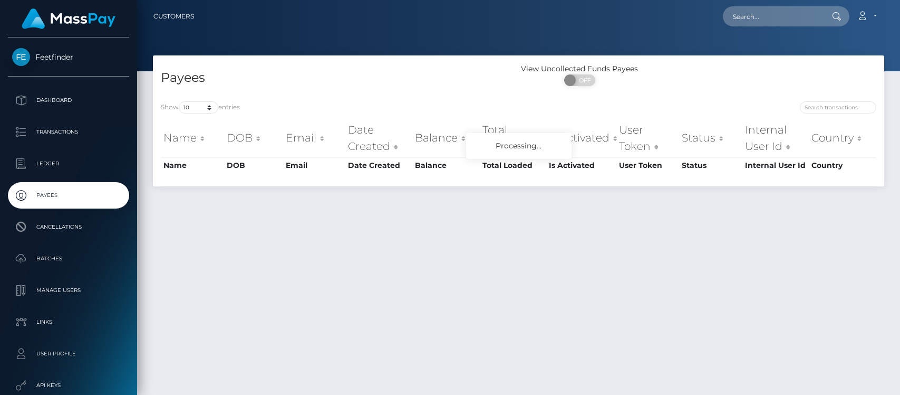 The width and height of the screenshot is (900, 395). I want to click on a: Payees, so click(69, 195).